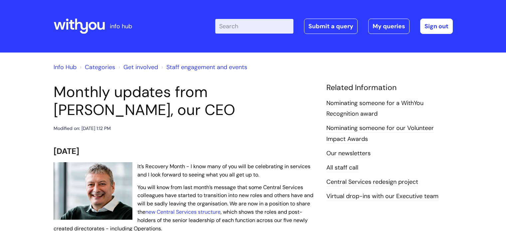  What do you see at coordinates (331, 26) in the screenshot?
I see `a: Submit a query` at bounding box center [331, 26].